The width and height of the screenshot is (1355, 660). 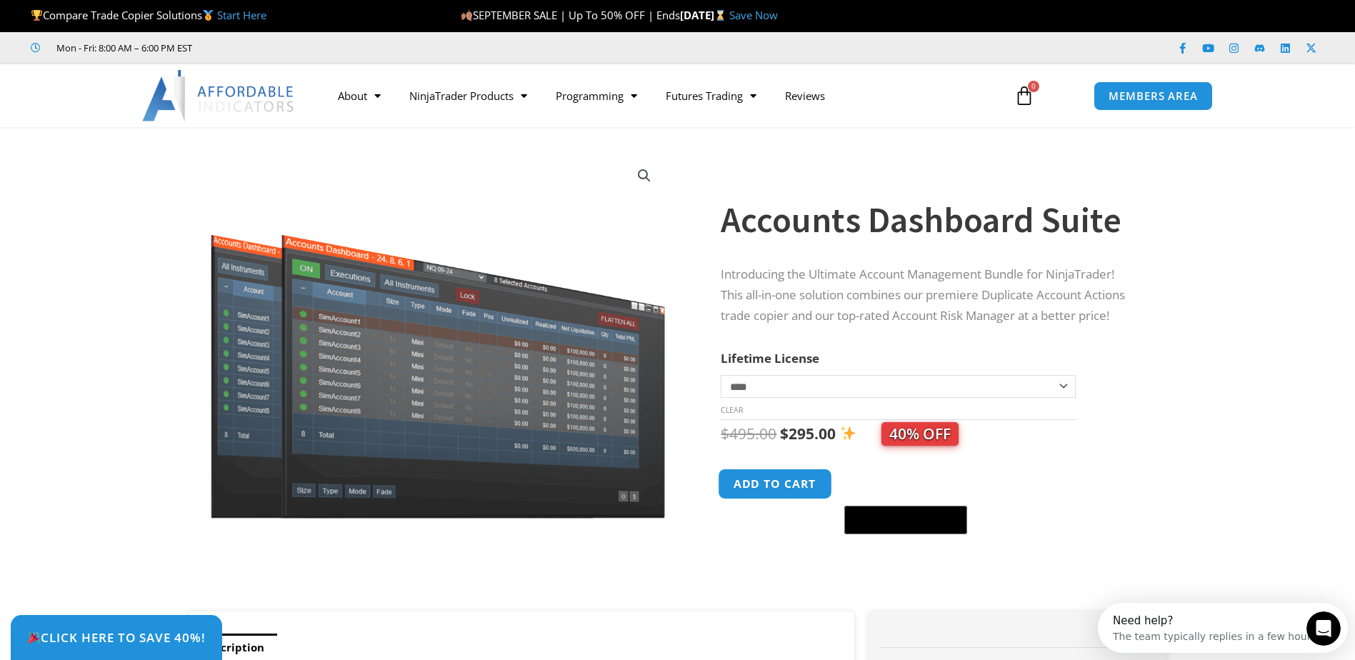 I want to click on span: Compare Trade Copier Solutions, so click(x=149, y=15).